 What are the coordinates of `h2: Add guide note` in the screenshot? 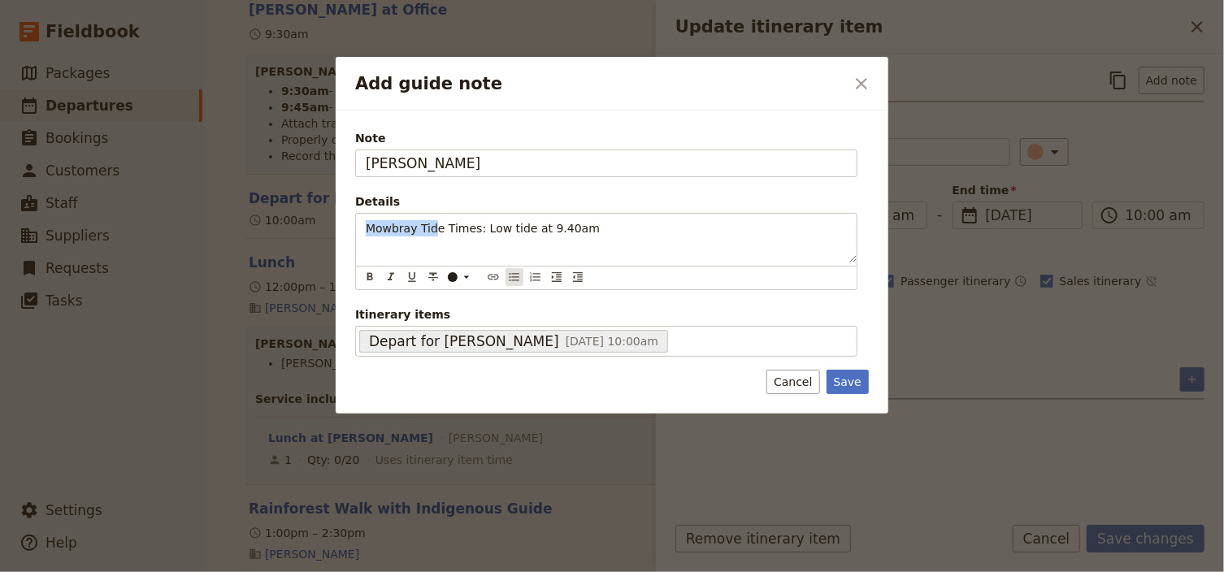 It's located at (600, 84).